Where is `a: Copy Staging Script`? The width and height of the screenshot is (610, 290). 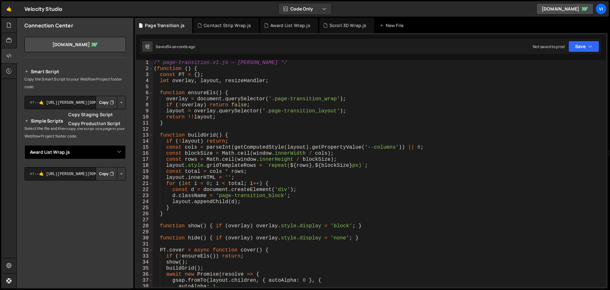 a: Copy Staging Script is located at coordinates (94, 114).